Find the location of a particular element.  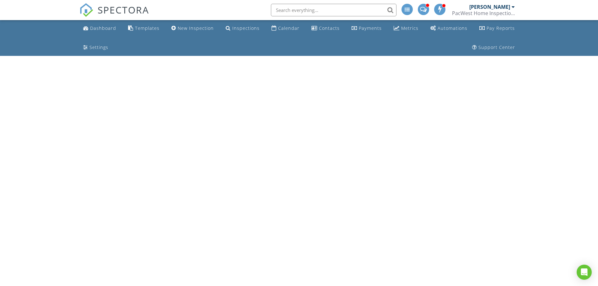

div: New Inspection is located at coordinates (196, 28).